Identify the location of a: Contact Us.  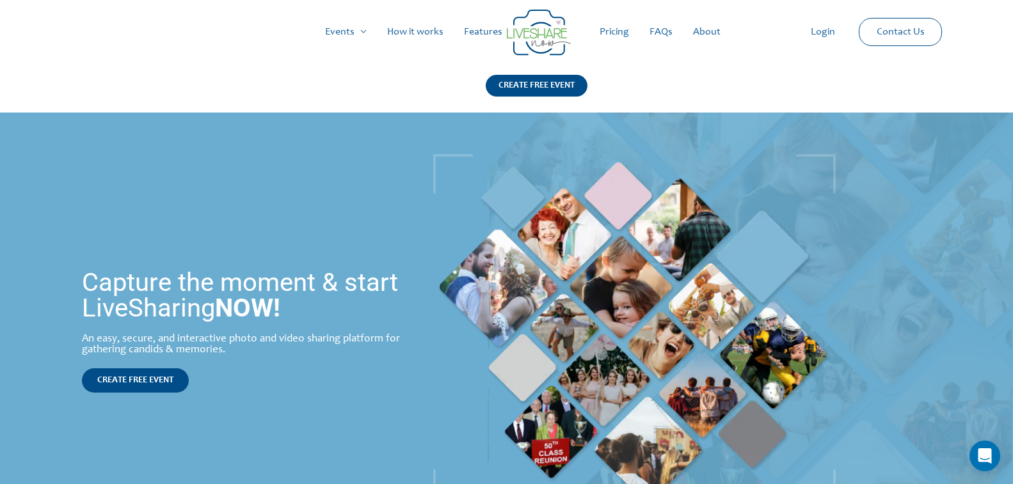
(900, 32).